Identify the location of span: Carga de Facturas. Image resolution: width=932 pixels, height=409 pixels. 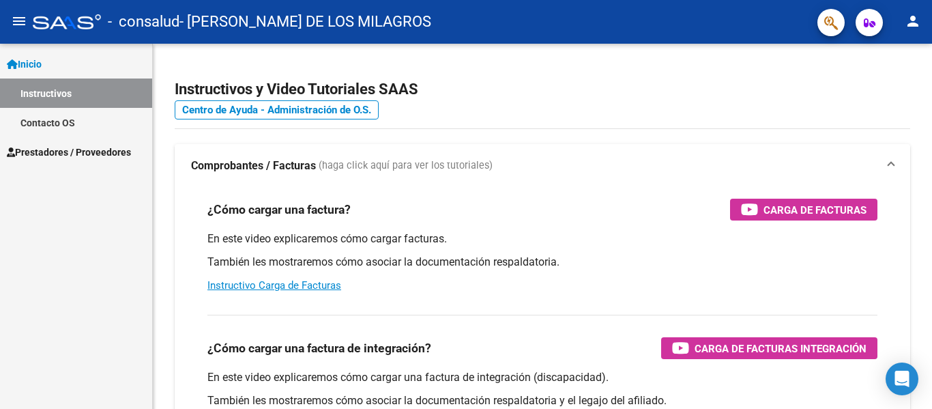
(815, 209).